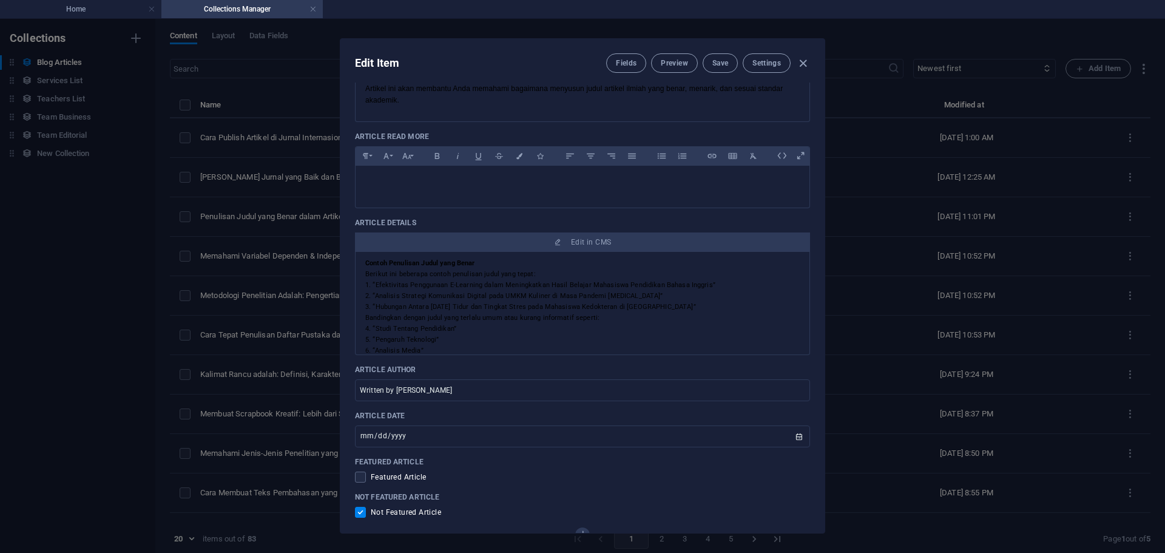 The width and height of the screenshot is (1165, 553). I want to click on strong: Contoh Penulisan Judul yang Benar, so click(420, 263).